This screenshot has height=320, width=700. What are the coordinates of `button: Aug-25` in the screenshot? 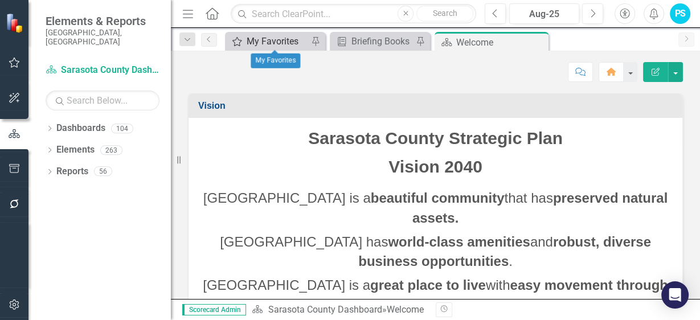 It's located at (544, 14).